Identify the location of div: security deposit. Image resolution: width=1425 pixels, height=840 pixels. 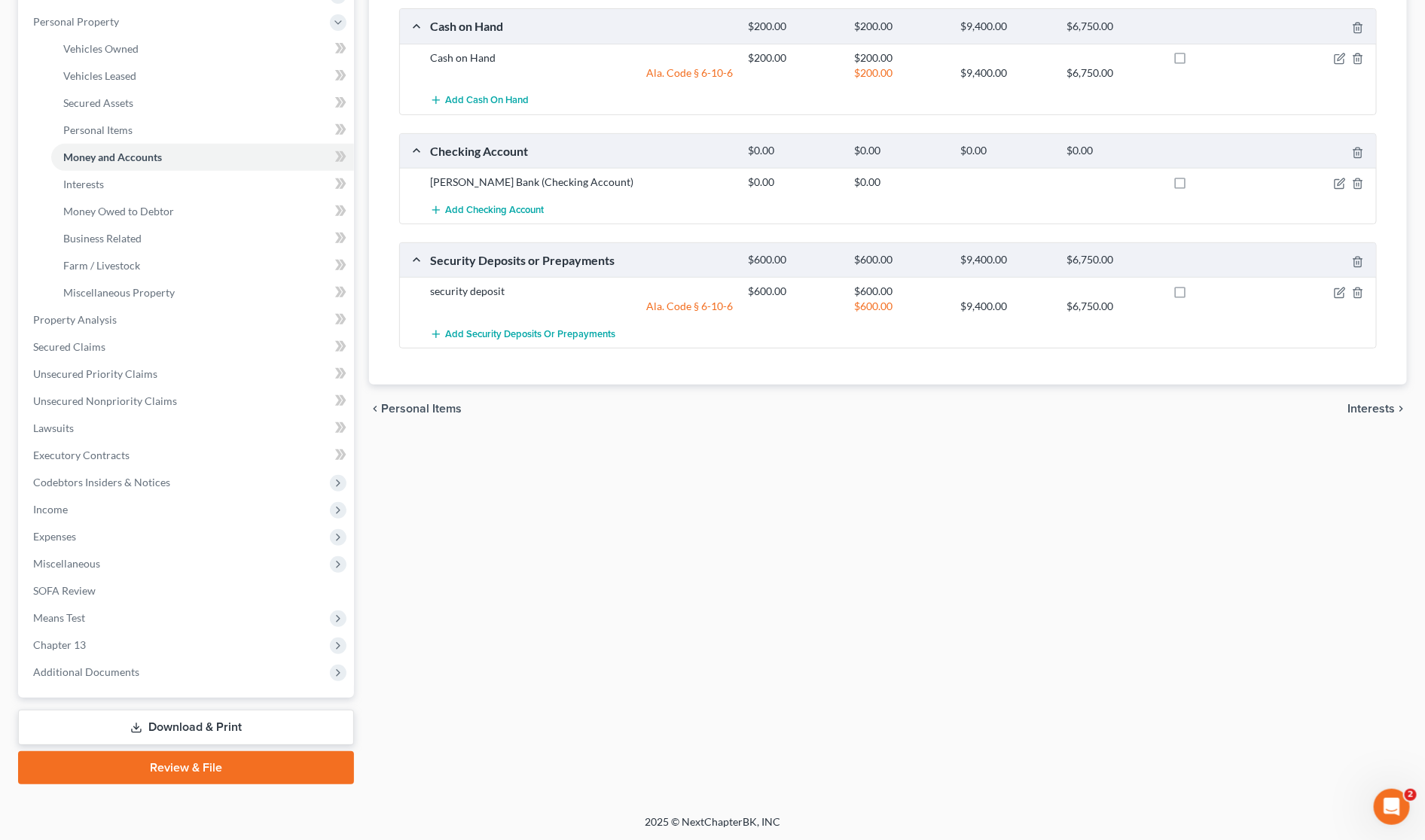
(582, 291).